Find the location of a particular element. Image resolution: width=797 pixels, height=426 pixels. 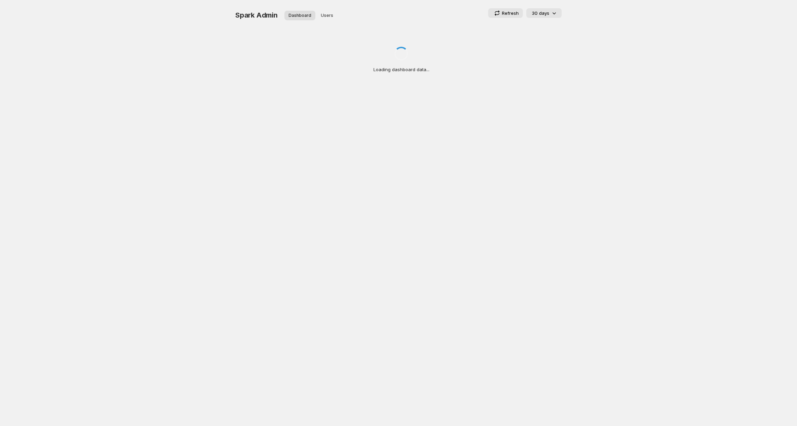

button: 30 days is located at coordinates (544, 13).